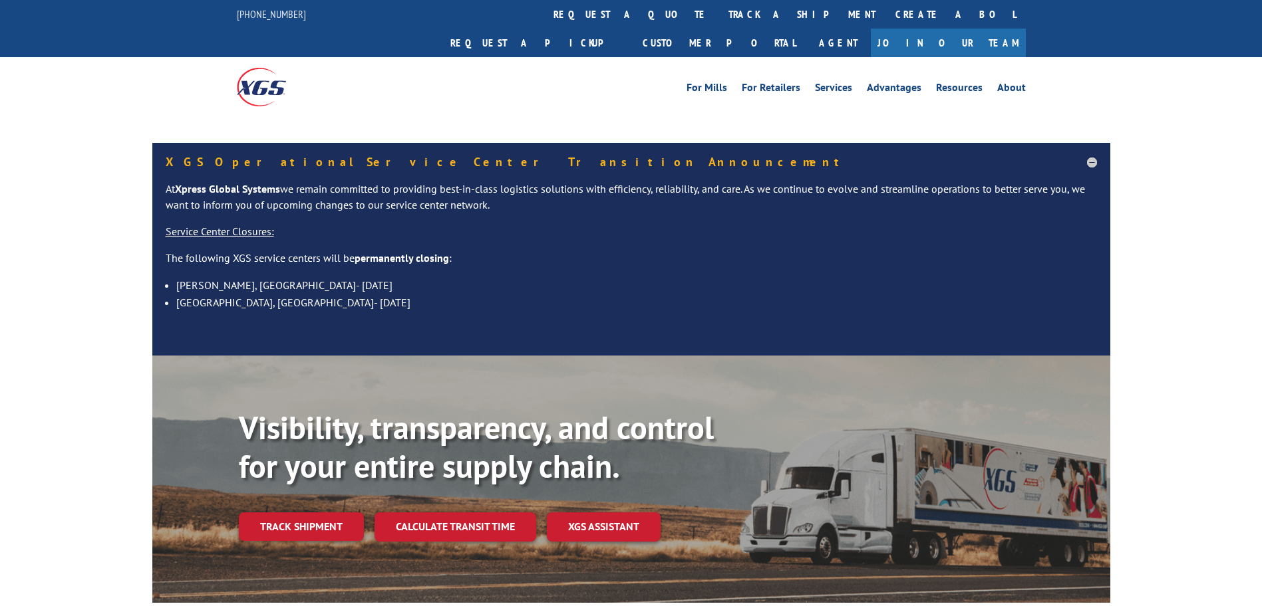 This screenshot has width=1262, height=614. Describe the element at coordinates (1011, 90) in the screenshot. I see `a: About` at that location.